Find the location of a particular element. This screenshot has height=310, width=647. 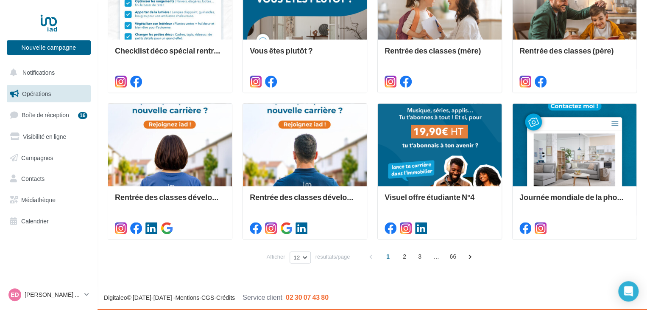

span: Afficher is located at coordinates (276, 256).